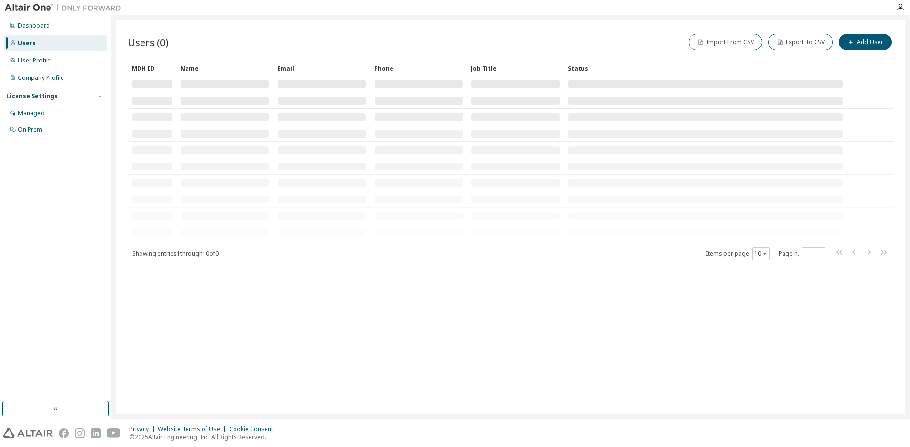  I want to click on div: License Settings, so click(32, 96).